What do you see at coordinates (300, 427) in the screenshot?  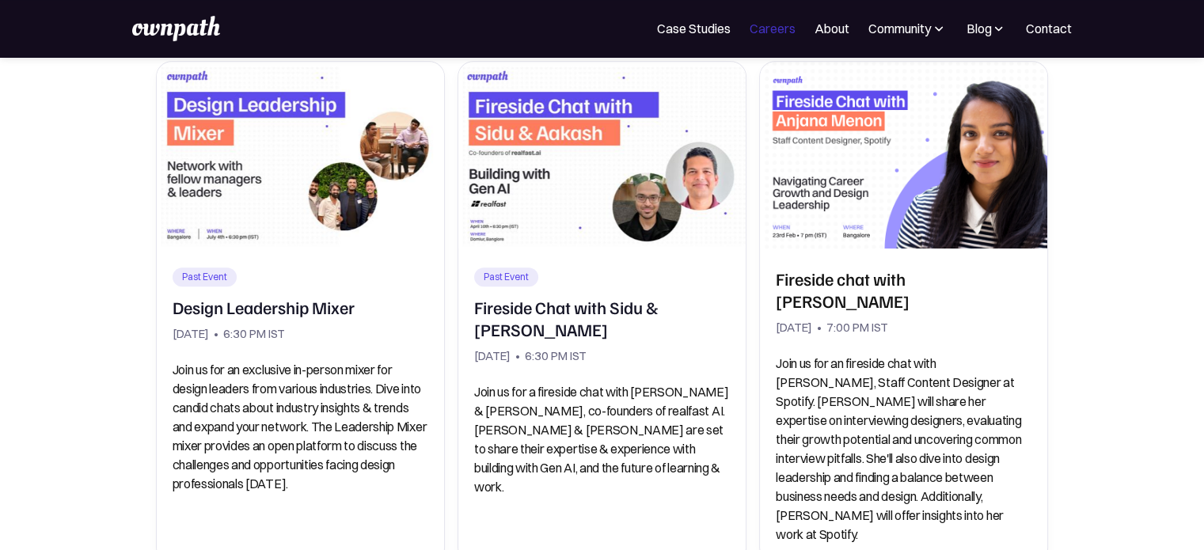 I see `p: Join us for an exclusive in-person mixer for design leaders from various industries. Dive into ca...` at bounding box center [300, 427].